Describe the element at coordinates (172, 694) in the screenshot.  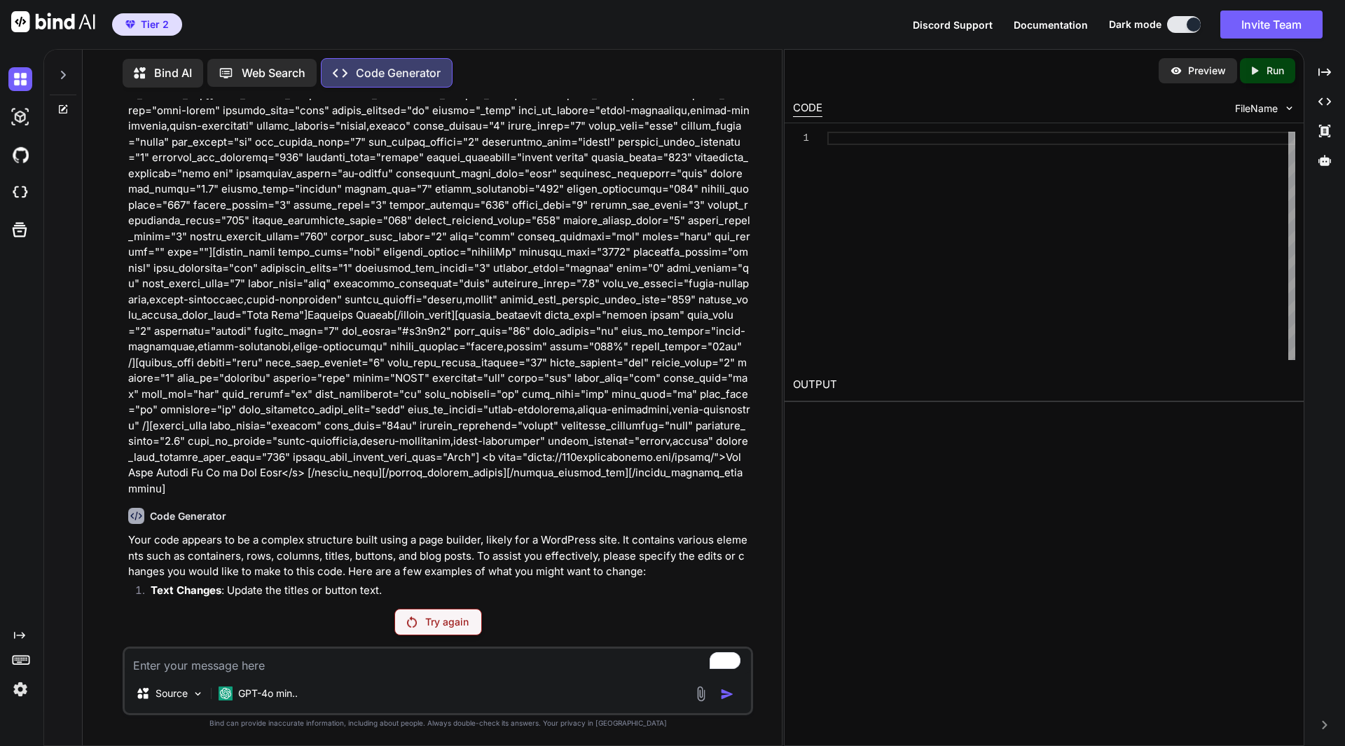
I see `p: Source` at that location.